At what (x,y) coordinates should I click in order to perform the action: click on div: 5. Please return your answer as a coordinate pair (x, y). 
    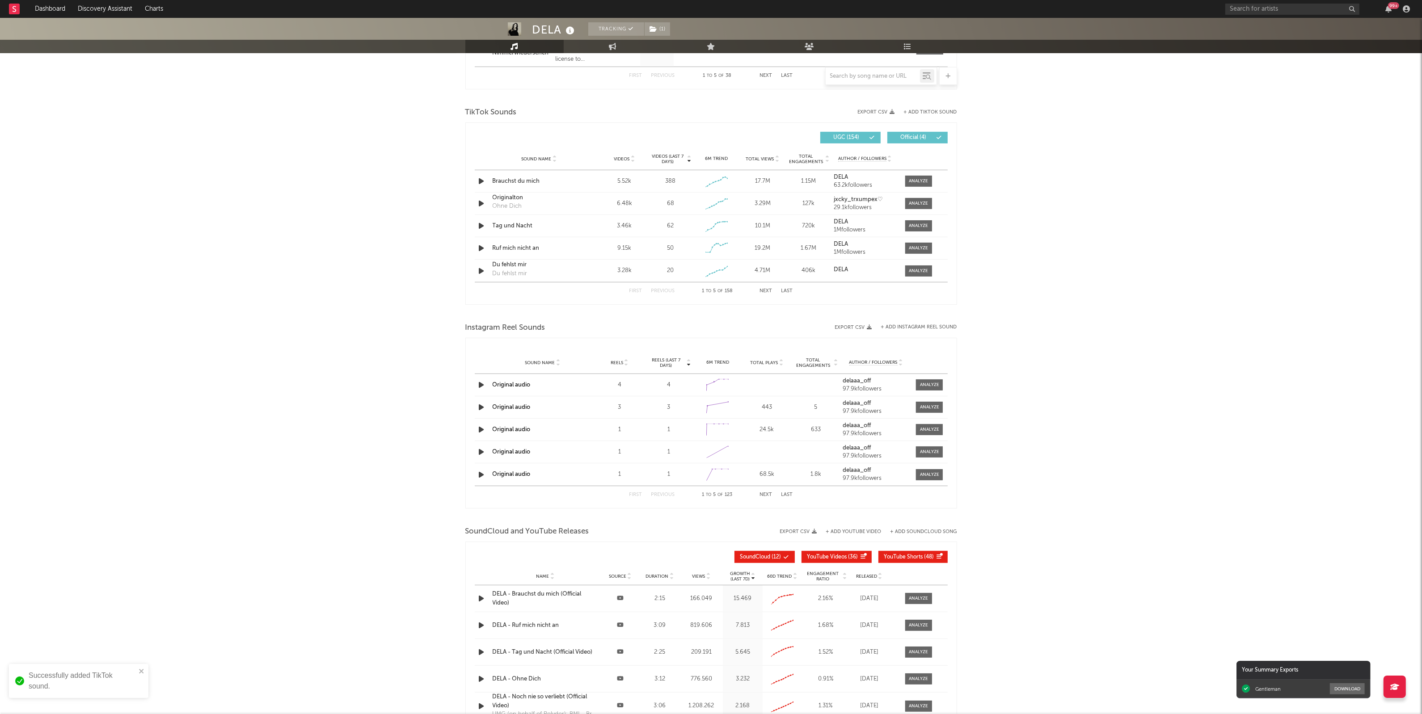
    Looking at the image, I should click on (816, 408).